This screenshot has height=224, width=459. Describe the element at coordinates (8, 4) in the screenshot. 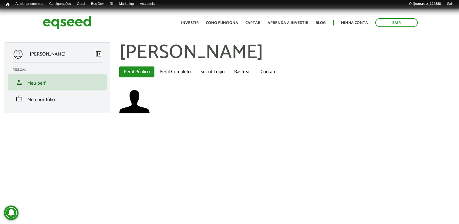

I see `a: Início` at that location.